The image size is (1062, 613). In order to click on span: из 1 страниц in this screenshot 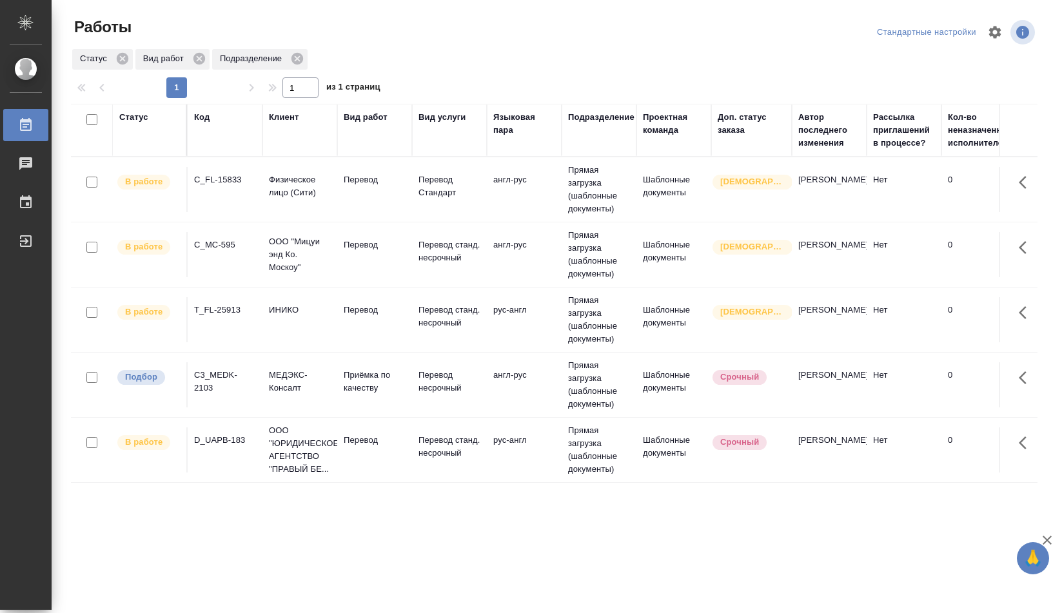, I will do `click(353, 88)`.